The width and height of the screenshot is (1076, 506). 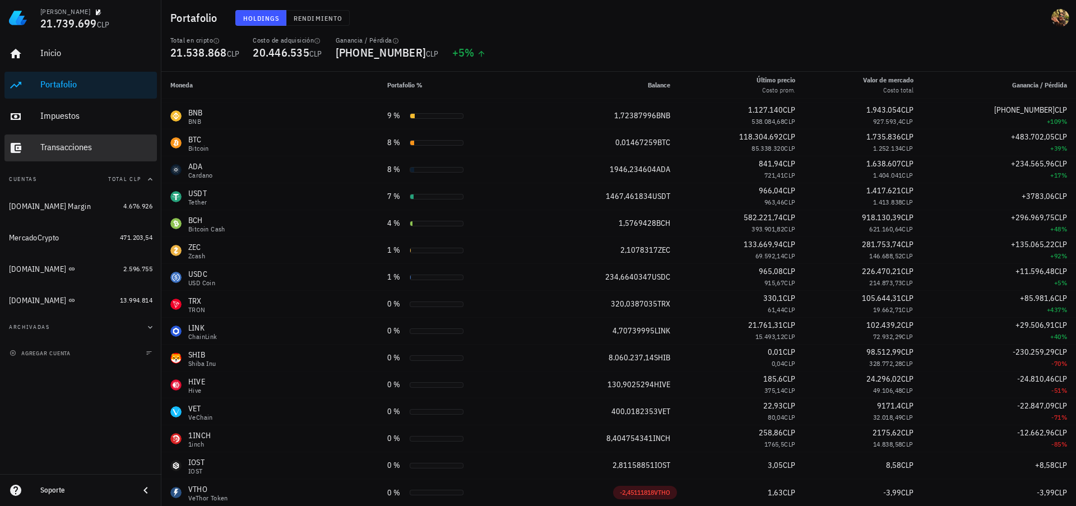 What do you see at coordinates (882, 271) in the screenshot?
I see `span: 226.470,21` at bounding box center [882, 271].